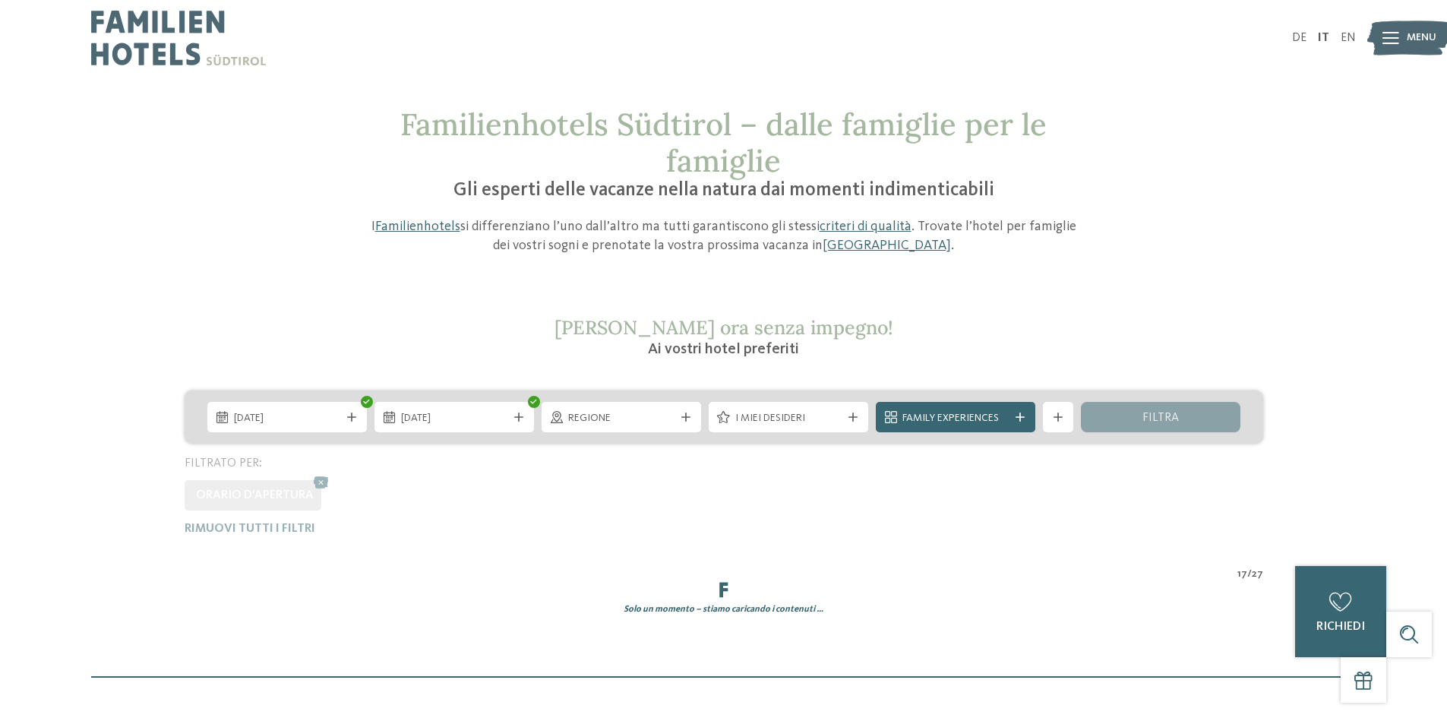  What do you see at coordinates (724, 236) in the screenshot?
I see `p: I si differenziano l’uno dall’altro ma tutti garantiscono gli stessi . Trovate l’hotel per famigl...` at bounding box center [724, 236].